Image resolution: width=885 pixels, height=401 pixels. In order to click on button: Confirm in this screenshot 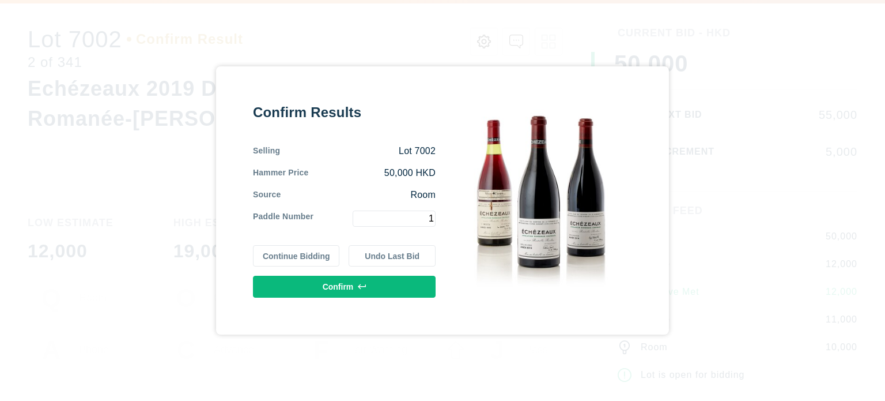, I will do `click(344, 286)`.